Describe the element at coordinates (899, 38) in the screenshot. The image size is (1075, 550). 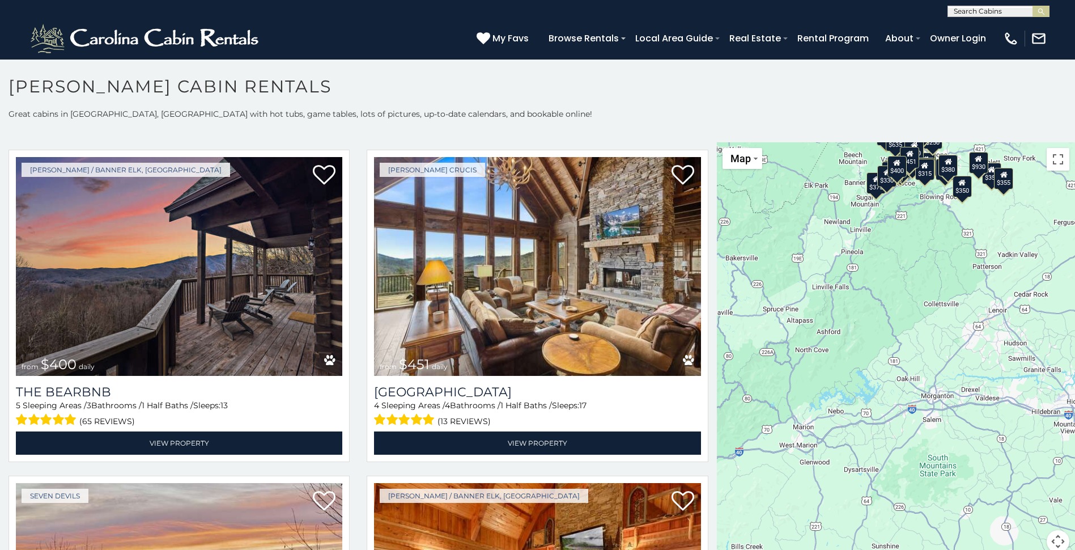
I see `a: About` at that location.